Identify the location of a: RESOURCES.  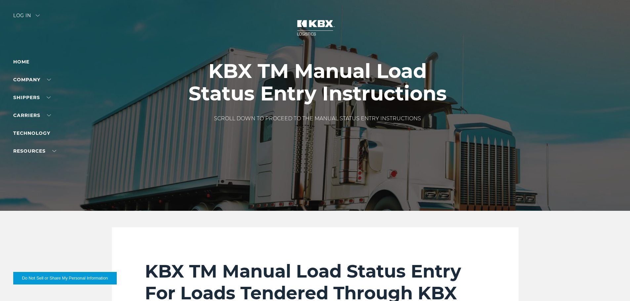
(35, 151).